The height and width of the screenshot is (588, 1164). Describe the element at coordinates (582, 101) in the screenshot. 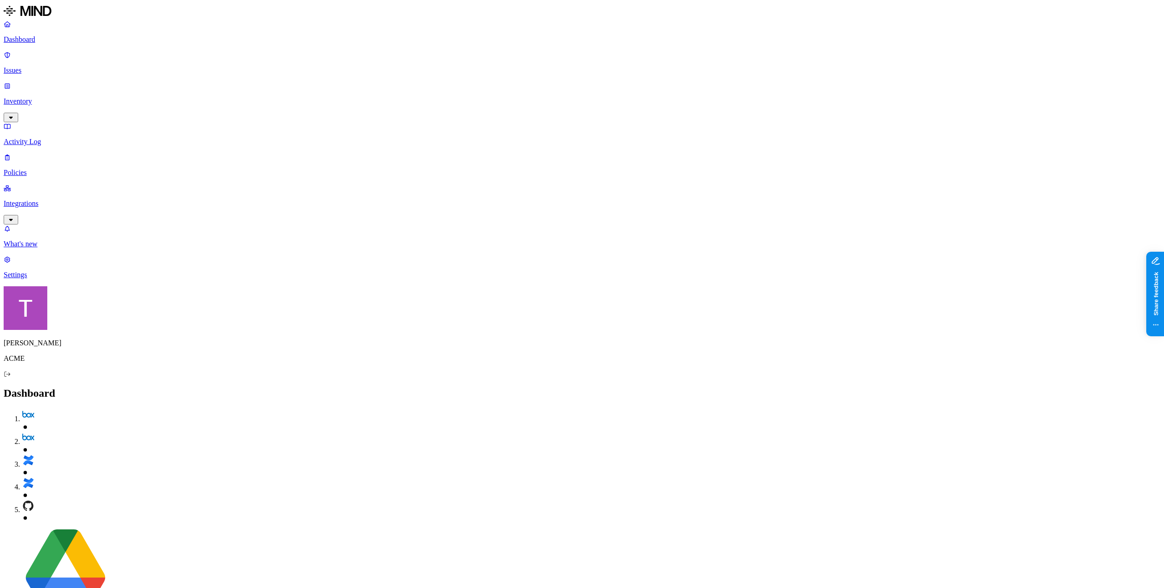

I see `a: Inventory` at that location.